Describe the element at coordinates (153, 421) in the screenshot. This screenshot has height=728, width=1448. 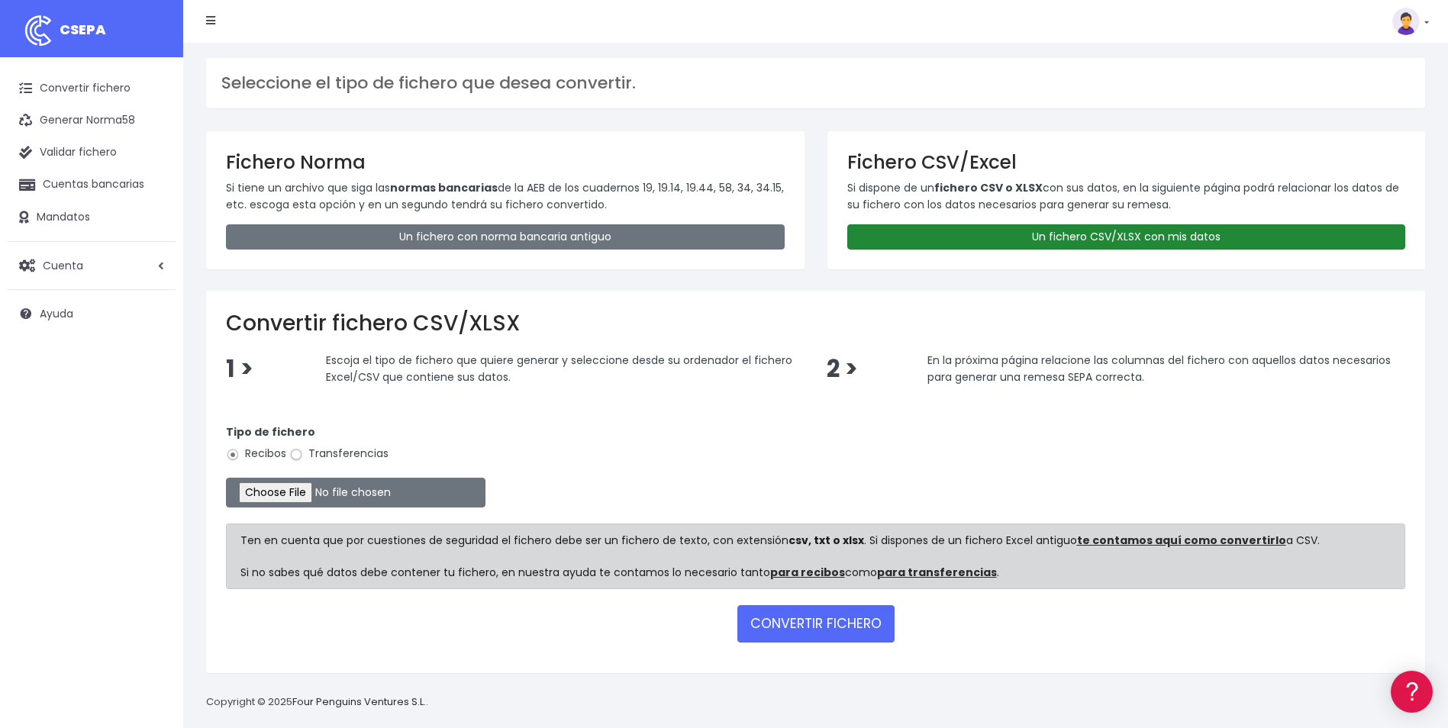
I see `button: Contáctanos` at that location.